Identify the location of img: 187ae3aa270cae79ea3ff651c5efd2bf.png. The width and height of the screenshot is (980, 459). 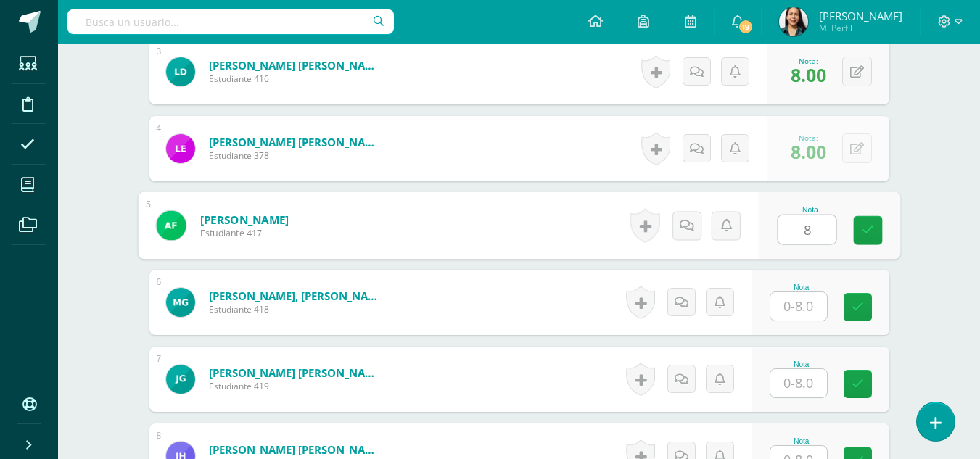
(794, 22).